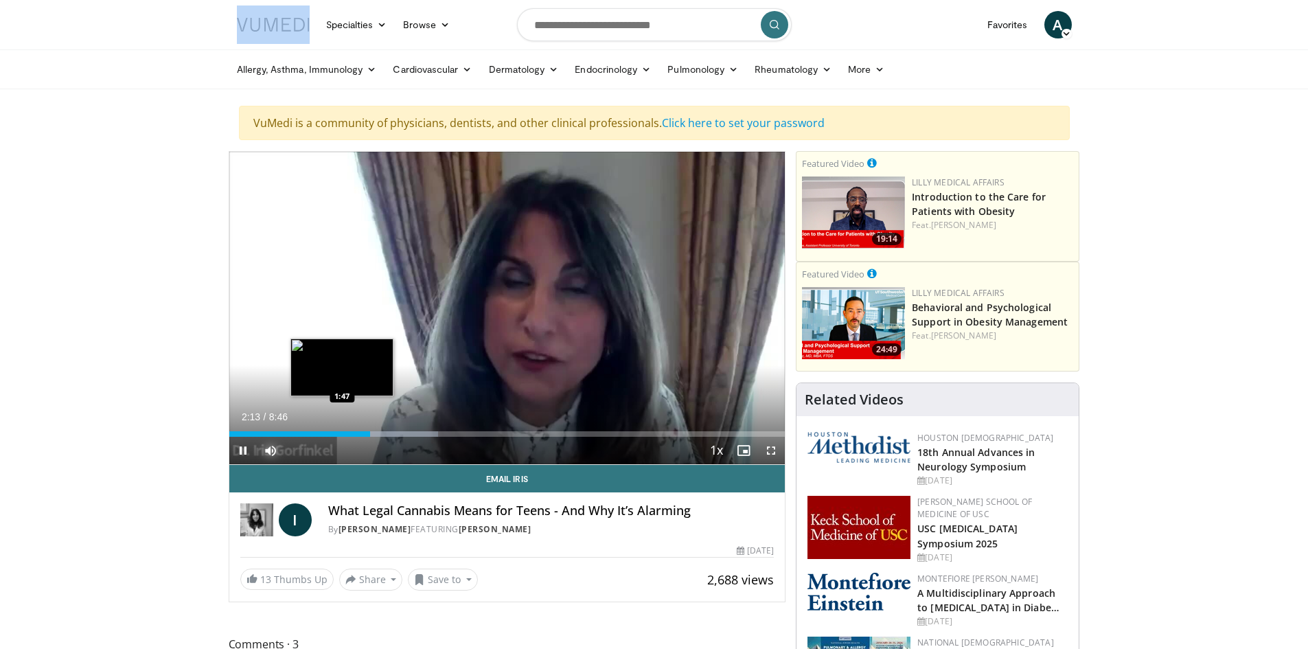  Describe the element at coordinates (371, 580) in the screenshot. I see `button: Share` at that location.